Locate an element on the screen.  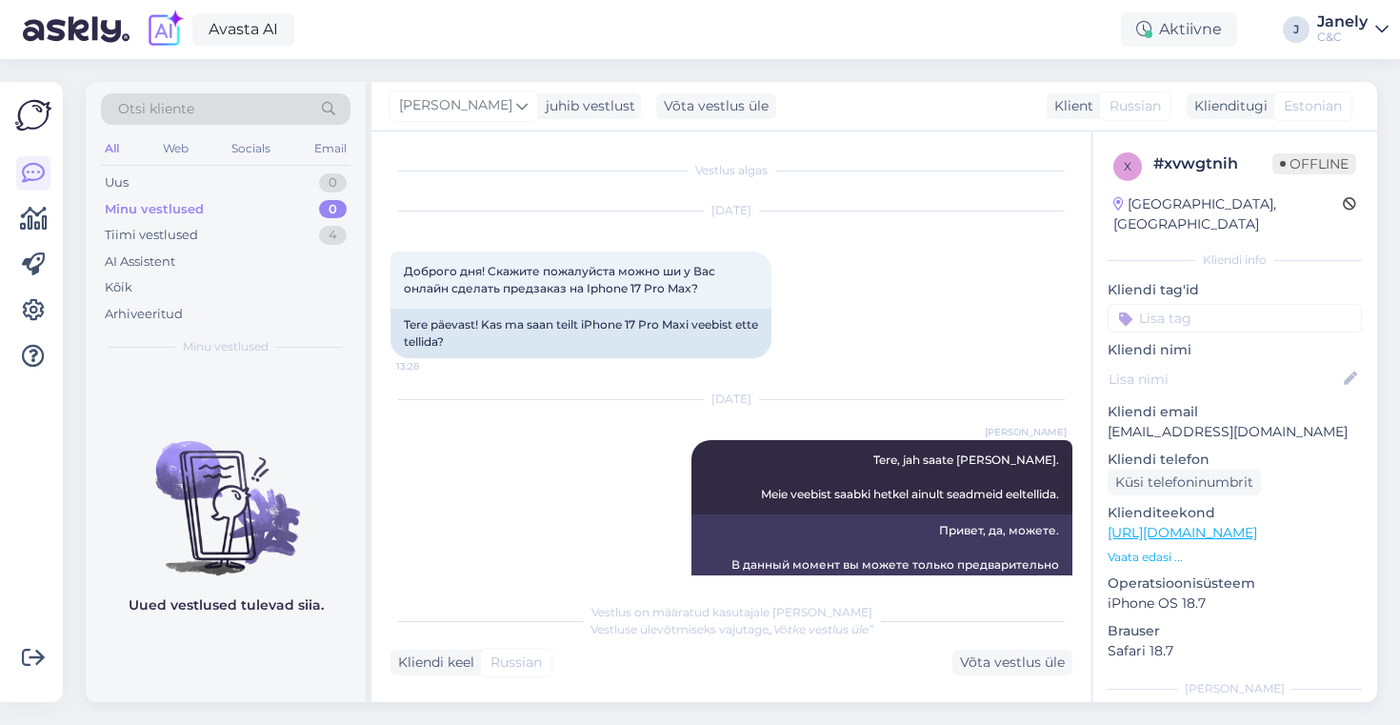
div: Kliendi keel is located at coordinates (432, 662).